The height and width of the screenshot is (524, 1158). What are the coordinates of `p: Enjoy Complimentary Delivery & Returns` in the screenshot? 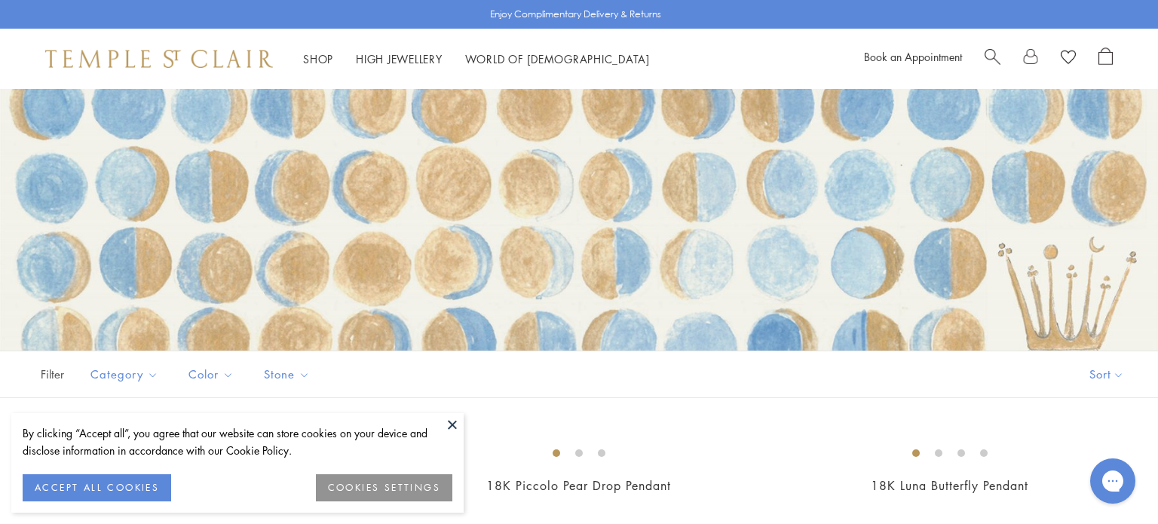 It's located at (575, 14).